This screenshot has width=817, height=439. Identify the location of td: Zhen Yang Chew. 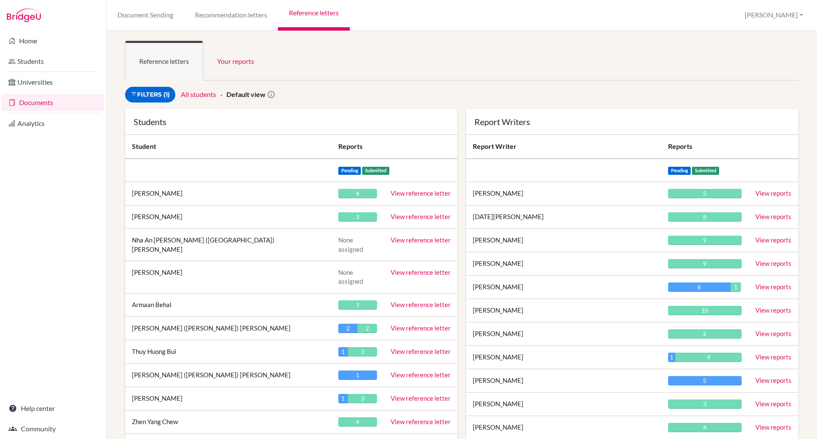
(228, 421).